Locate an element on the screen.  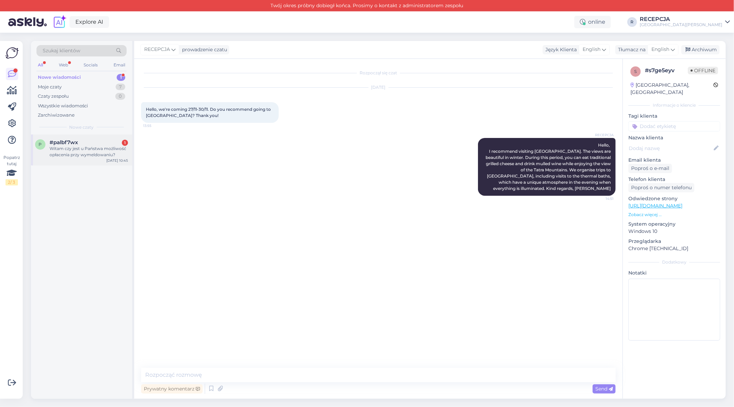
div: 2 / 3 is located at coordinates (12, 182).